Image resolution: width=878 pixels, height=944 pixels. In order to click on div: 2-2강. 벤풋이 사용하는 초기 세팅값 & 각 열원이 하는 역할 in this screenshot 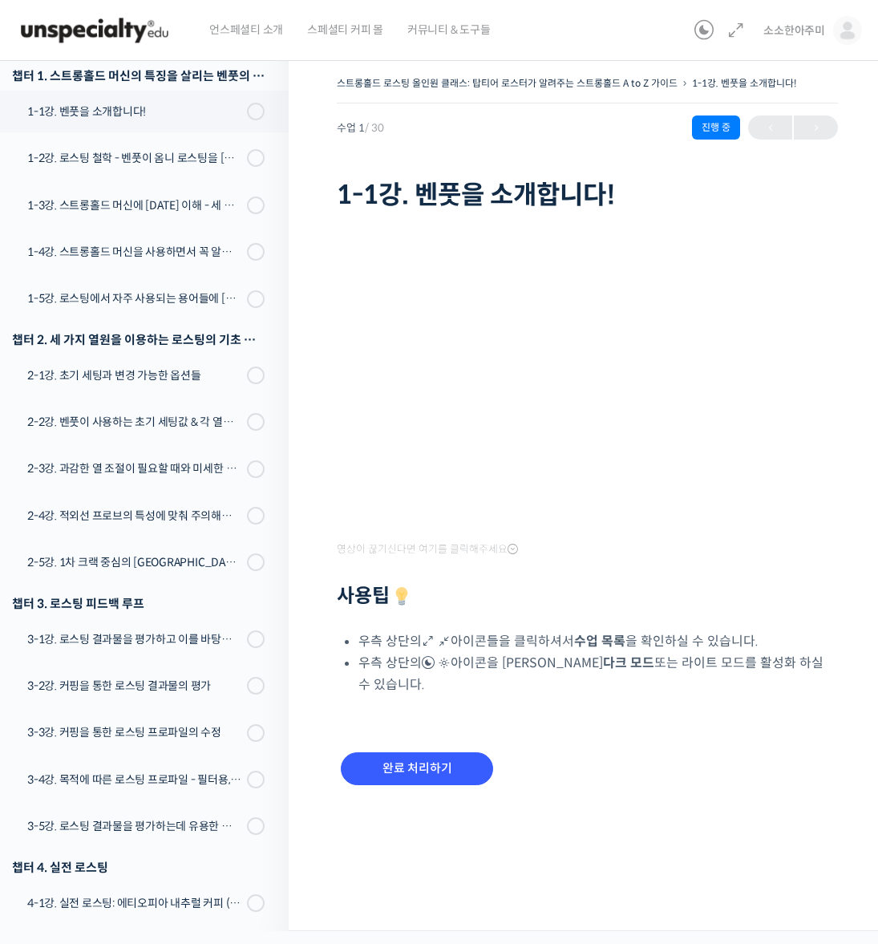, I will do `click(135, 422)`.